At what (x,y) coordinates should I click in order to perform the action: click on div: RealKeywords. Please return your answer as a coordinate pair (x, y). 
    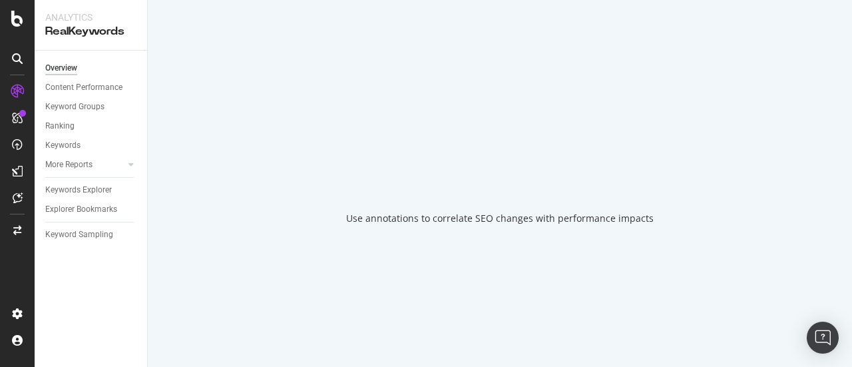
    Looking at the image, I should click on (90, 31).